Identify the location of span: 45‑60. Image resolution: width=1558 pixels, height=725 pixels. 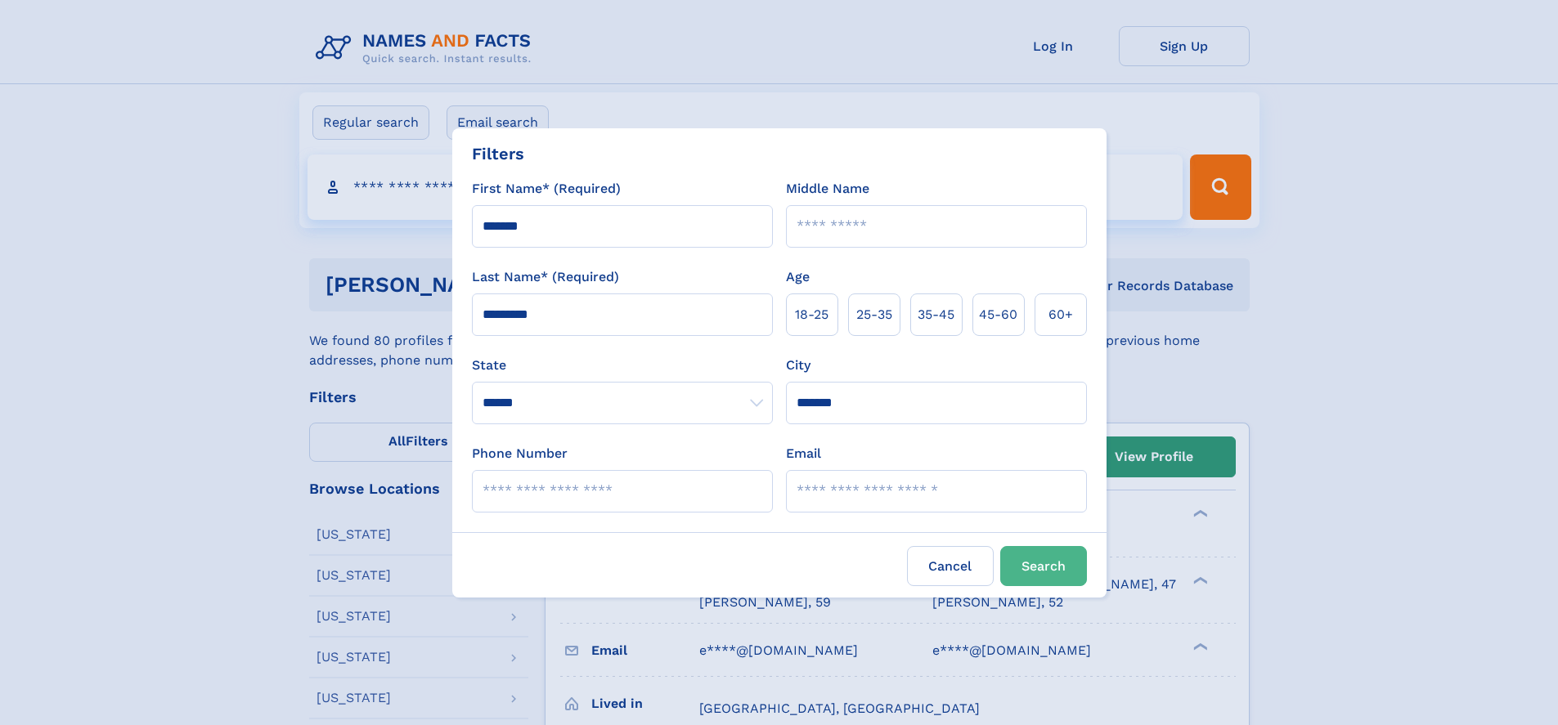
(997, 315).